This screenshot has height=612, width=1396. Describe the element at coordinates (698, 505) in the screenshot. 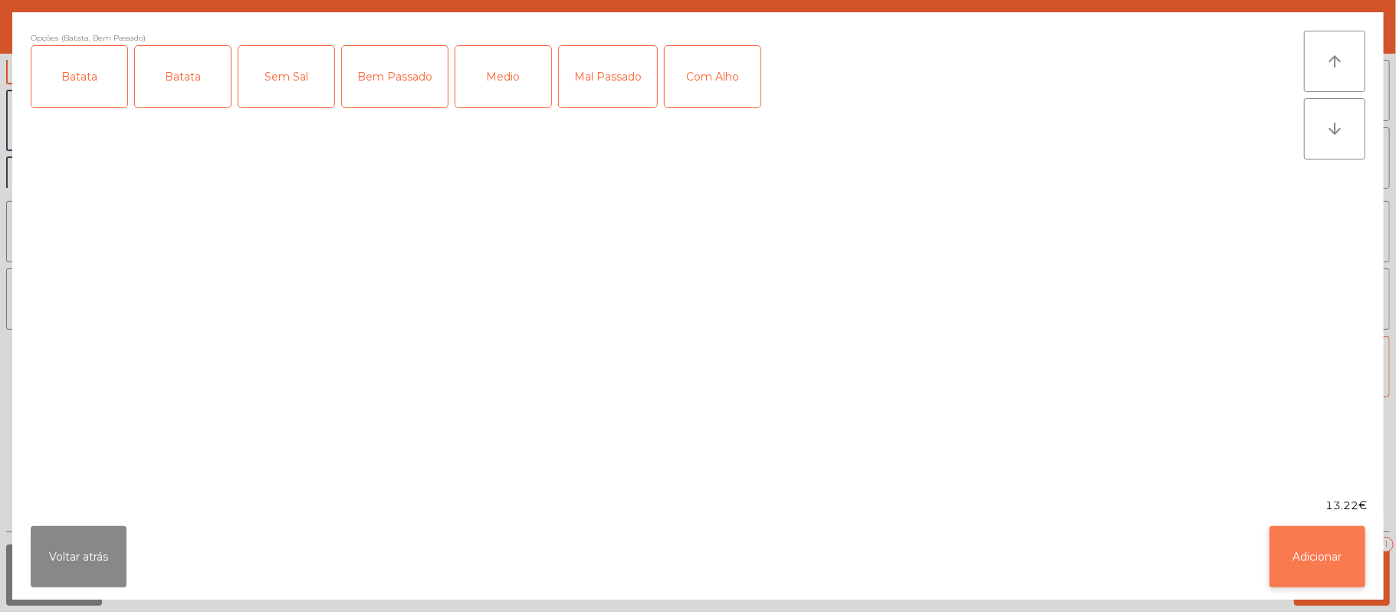

I see `div: 13.22€` at that location.